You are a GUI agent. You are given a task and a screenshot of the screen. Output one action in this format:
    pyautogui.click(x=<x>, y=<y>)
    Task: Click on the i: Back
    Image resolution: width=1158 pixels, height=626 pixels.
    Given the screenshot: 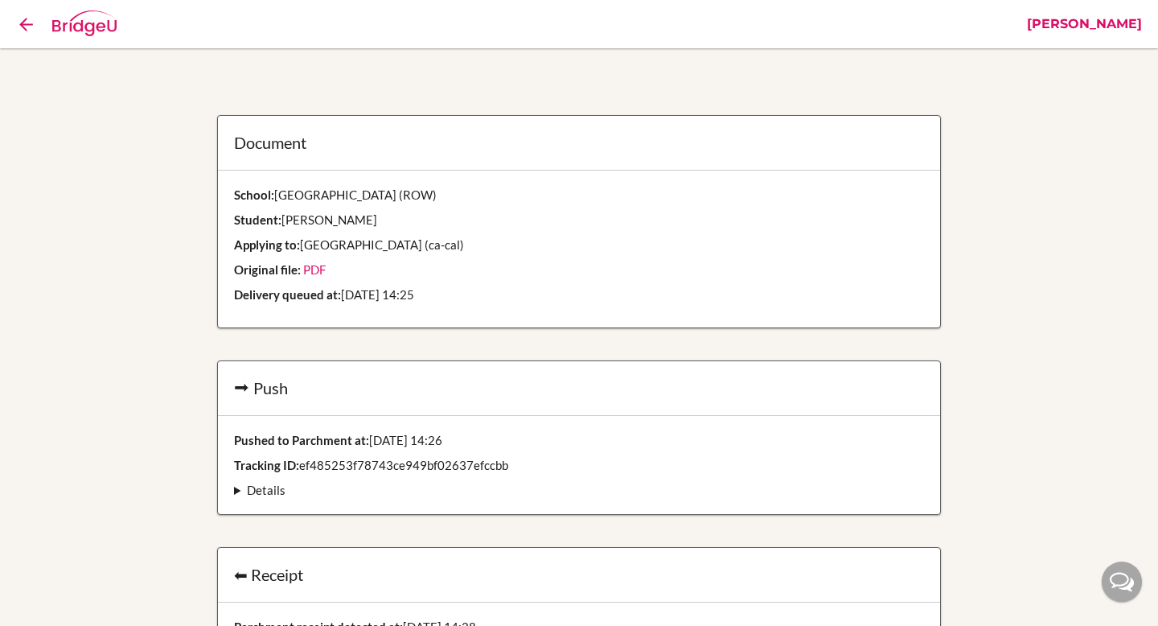 What is the action you would take?
    pyautogui.click(x=26, y=24)
    